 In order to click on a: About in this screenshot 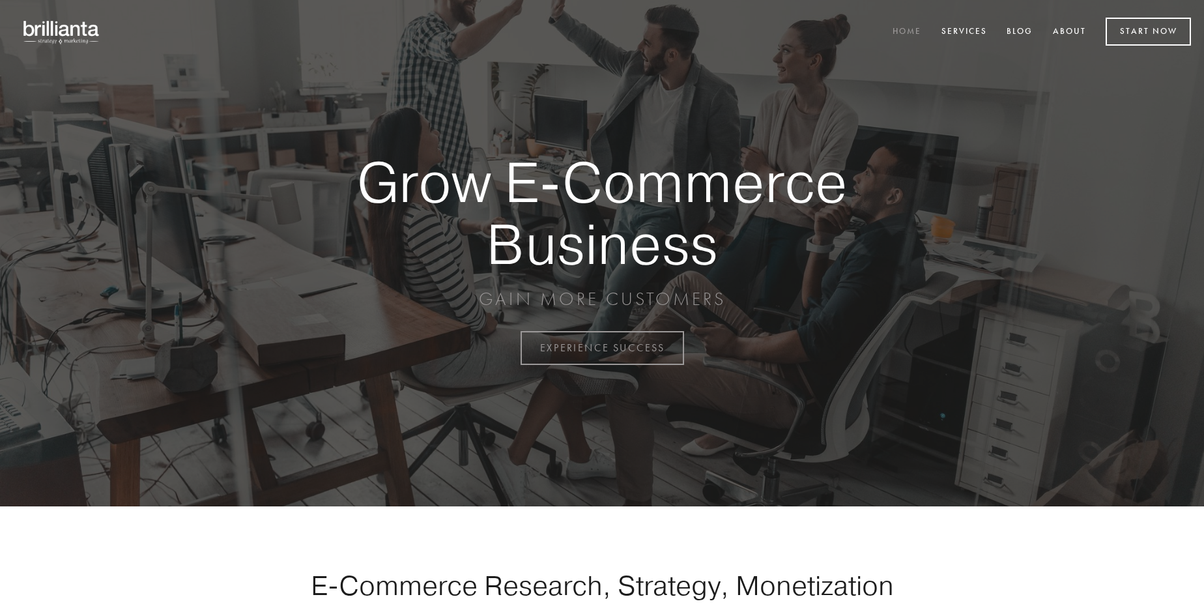, I will do `click(1069, 32)`.